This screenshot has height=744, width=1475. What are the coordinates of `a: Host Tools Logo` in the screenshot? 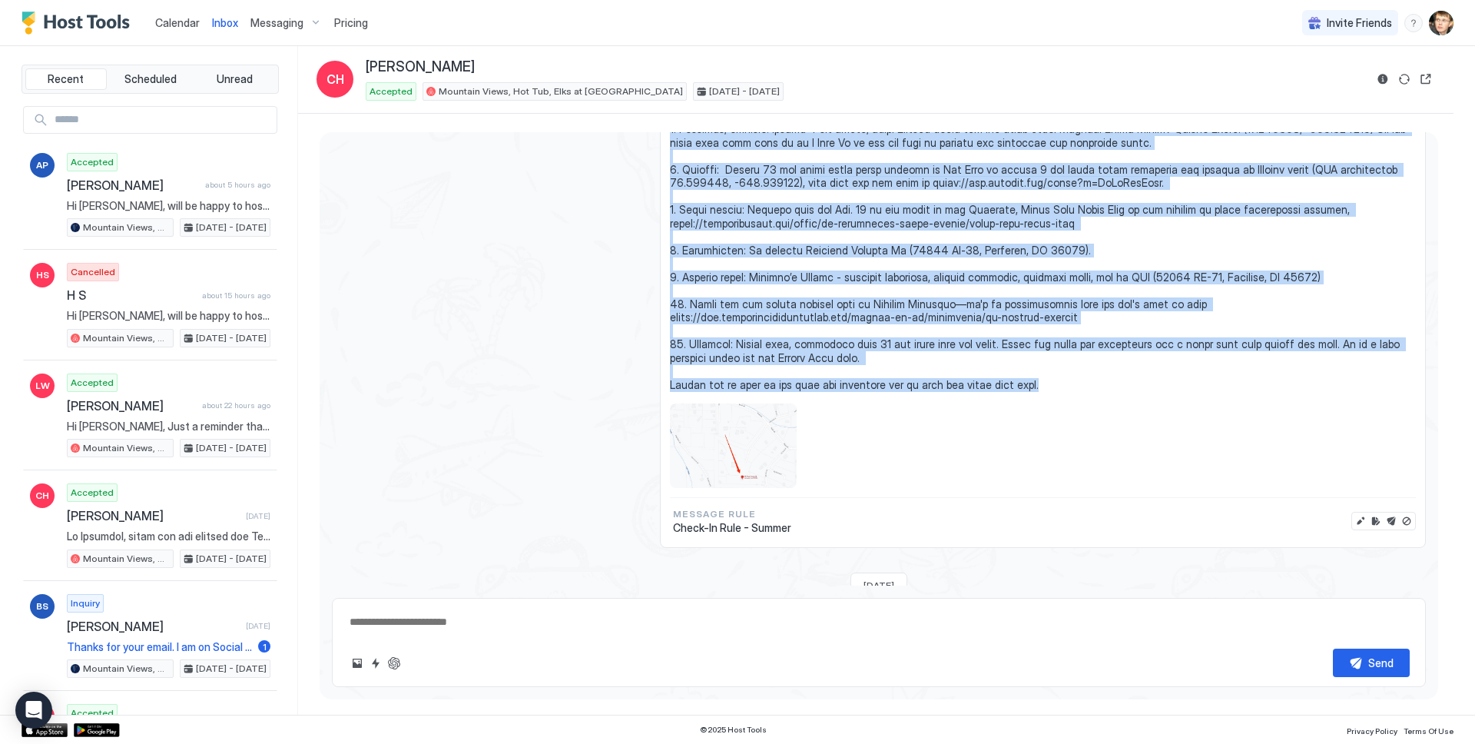 It's located at (79, 23).